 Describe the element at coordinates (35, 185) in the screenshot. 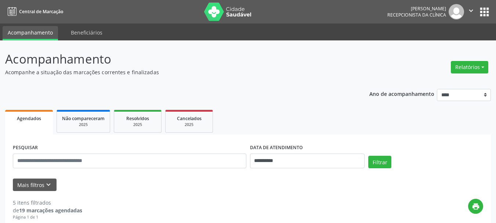

I see `button: Mais filtroskeyboard_arrow_down` at that location.